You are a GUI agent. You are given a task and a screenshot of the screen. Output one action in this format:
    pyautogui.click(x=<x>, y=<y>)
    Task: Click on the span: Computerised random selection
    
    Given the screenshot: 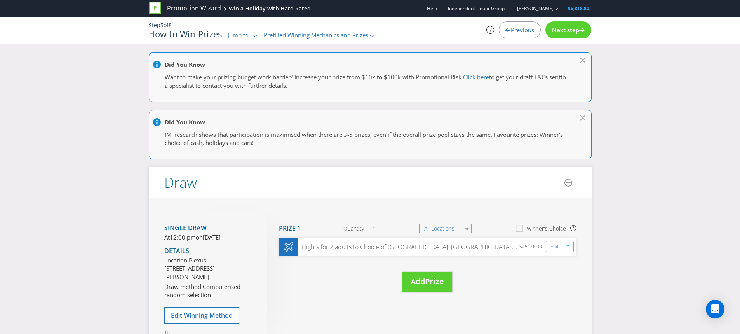 What is the action you would take?
    pyautogui.click(x=202, y=290)
    